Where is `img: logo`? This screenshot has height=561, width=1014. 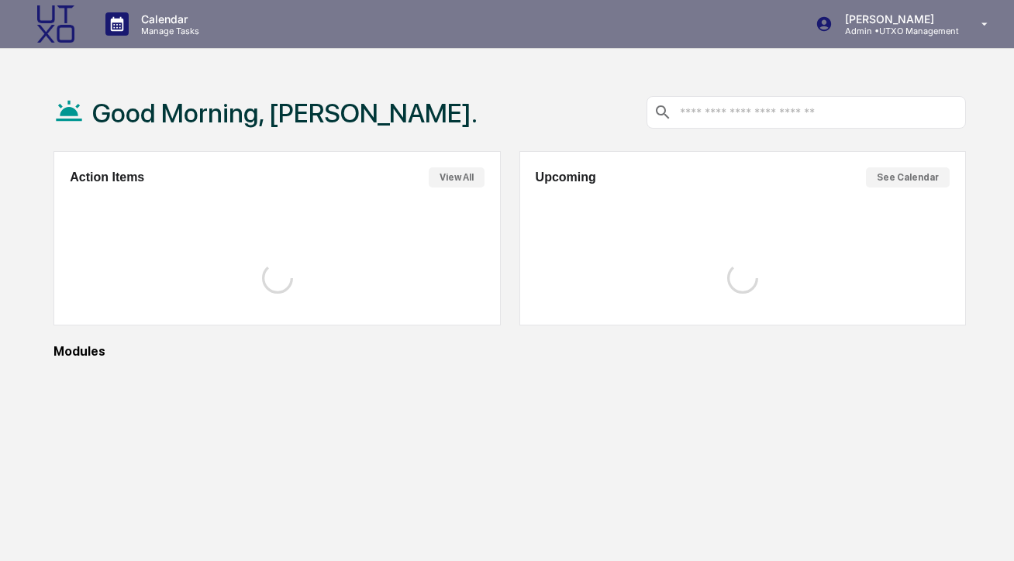 img: logo is located at coordinates (56, 24).